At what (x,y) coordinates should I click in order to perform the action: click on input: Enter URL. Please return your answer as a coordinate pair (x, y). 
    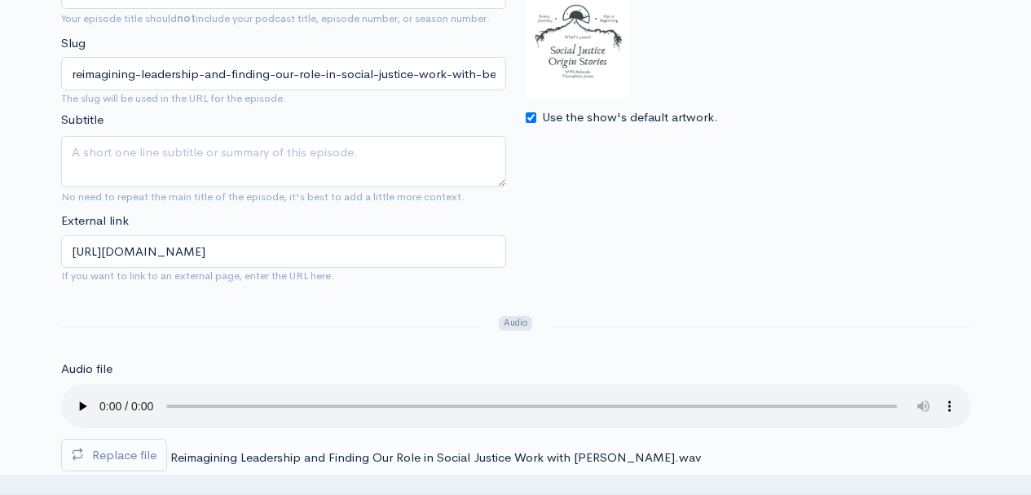
    Looking at the image, I should click on (283, 252).